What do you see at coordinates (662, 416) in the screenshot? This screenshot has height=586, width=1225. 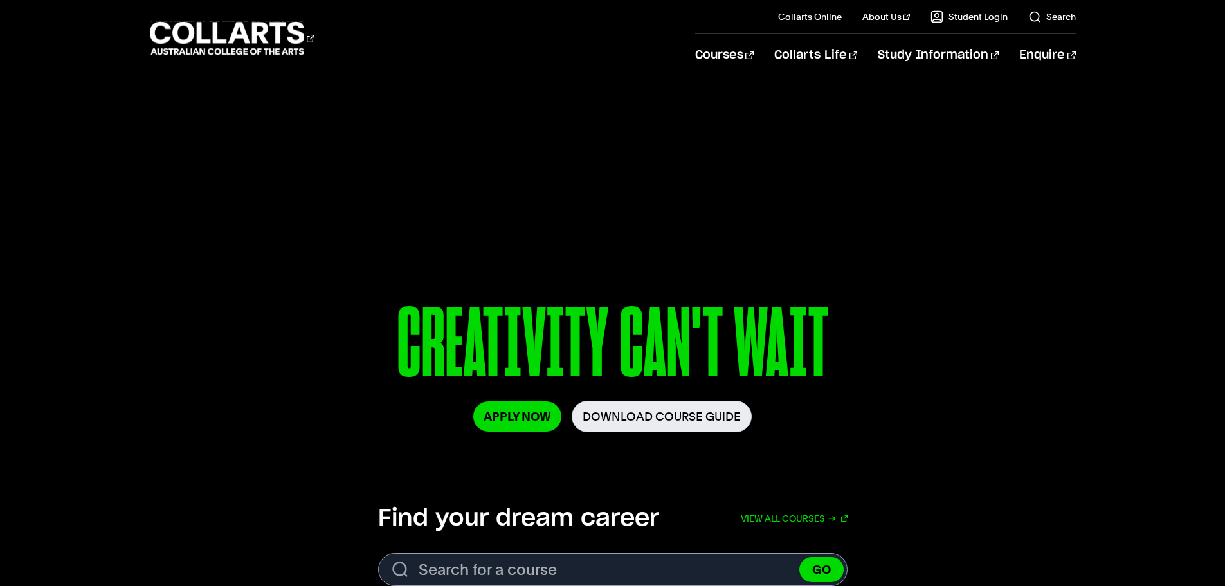 I see `a: Download Course Guide` at bounding box center [662, 416].